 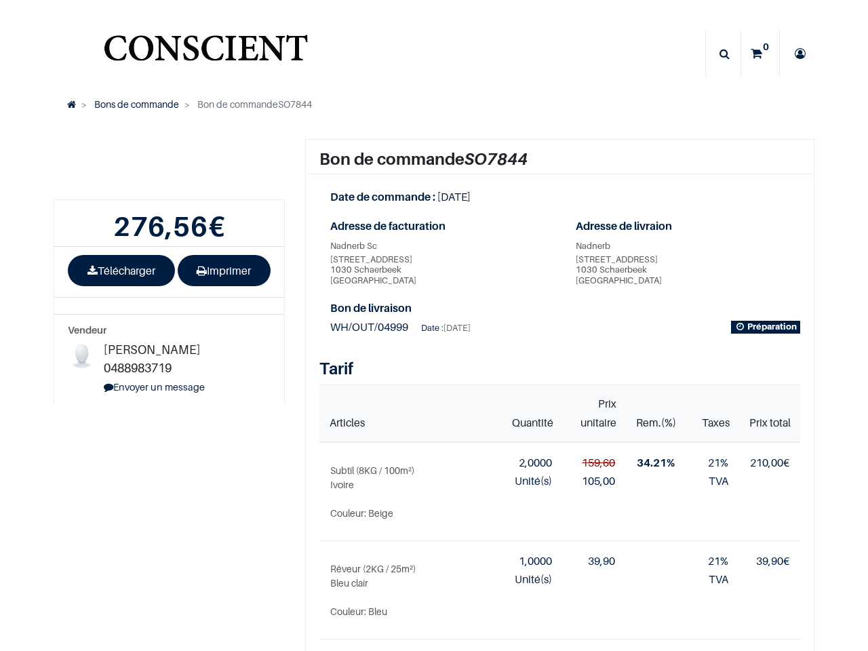 I want to click on img: Conscient, so click(x=206, y=54).